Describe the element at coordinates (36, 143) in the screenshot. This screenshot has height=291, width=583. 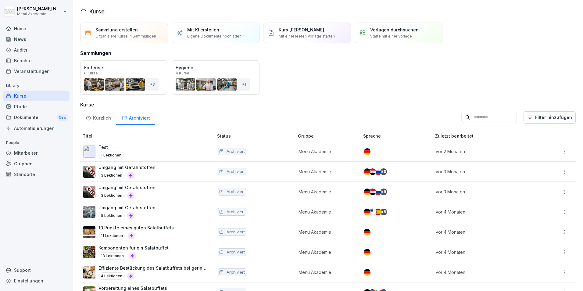
I see `p: People` at that location.